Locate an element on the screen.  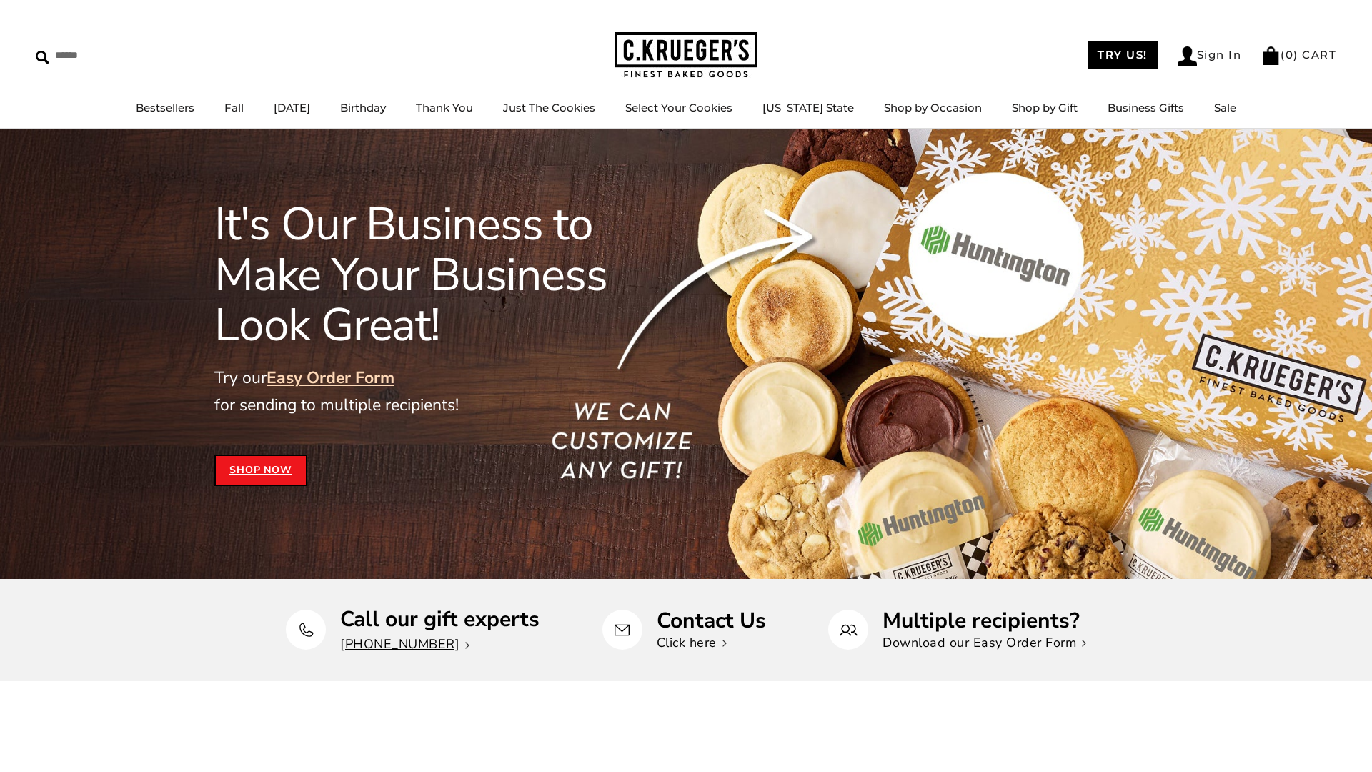
a: Business Gifts is located at coordinates (1145, 107).